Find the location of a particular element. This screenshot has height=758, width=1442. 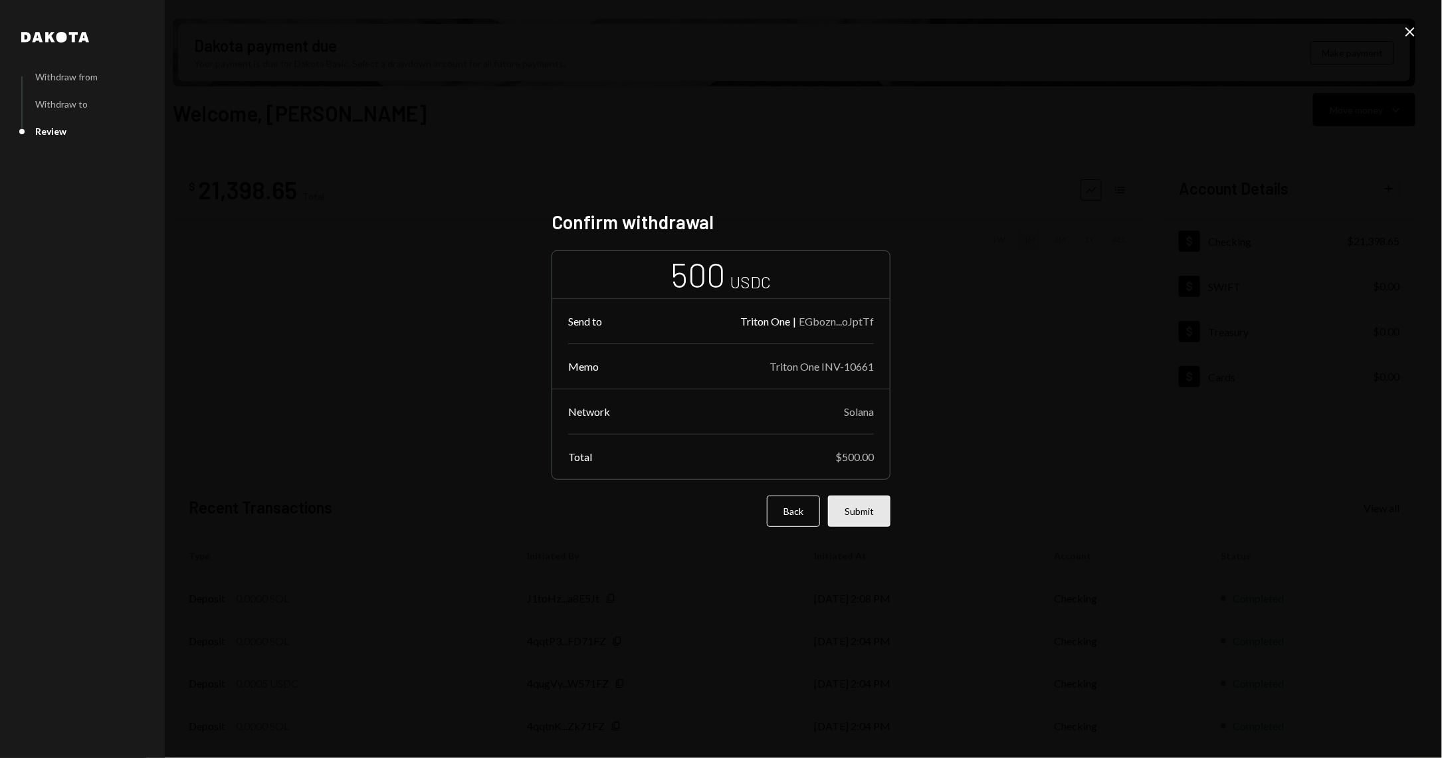

button: Back is located at coordinates (793, 511).